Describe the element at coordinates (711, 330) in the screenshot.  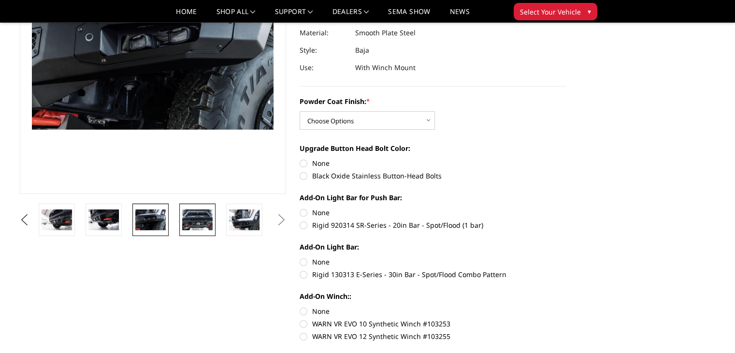
I see `div: Chat Widget` at that location.